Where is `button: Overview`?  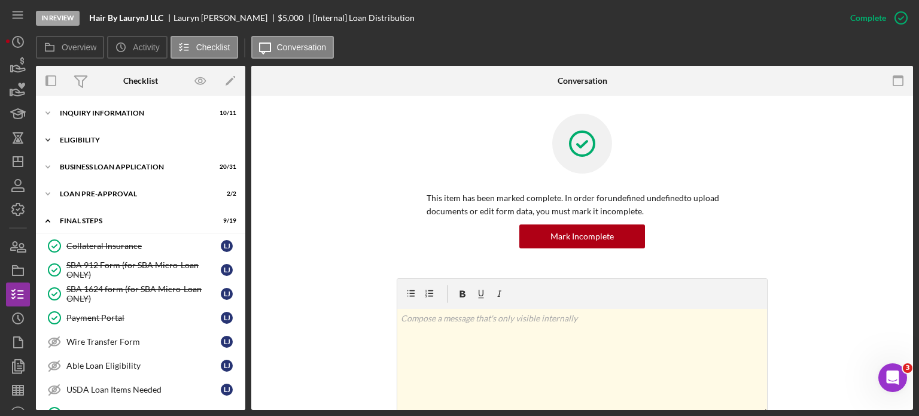 button: Overview is located at coordinates (70, 47).